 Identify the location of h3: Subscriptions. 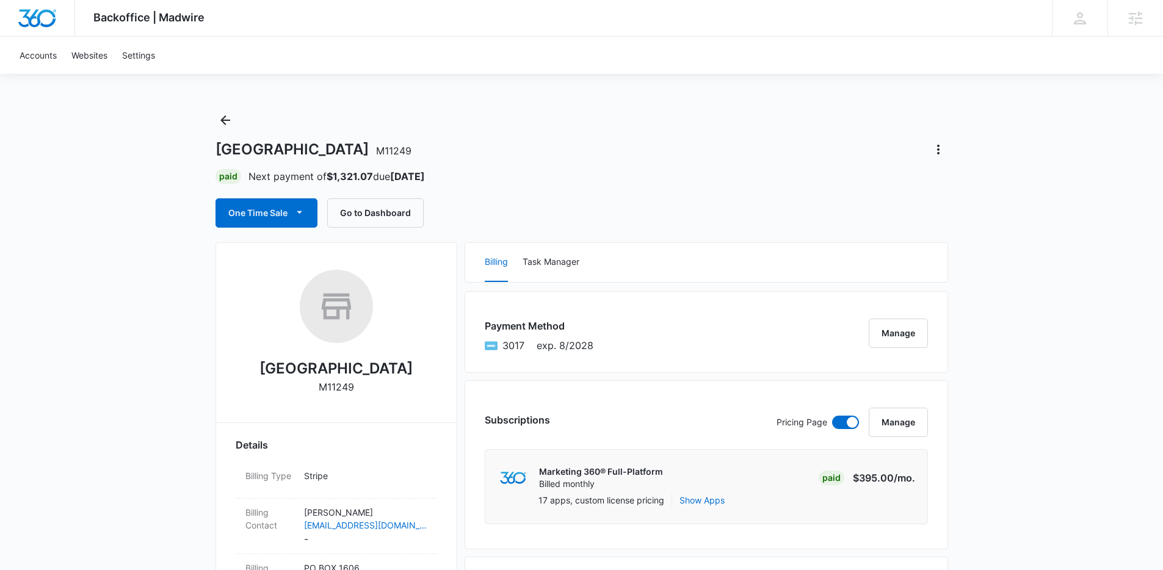
(517, 420).